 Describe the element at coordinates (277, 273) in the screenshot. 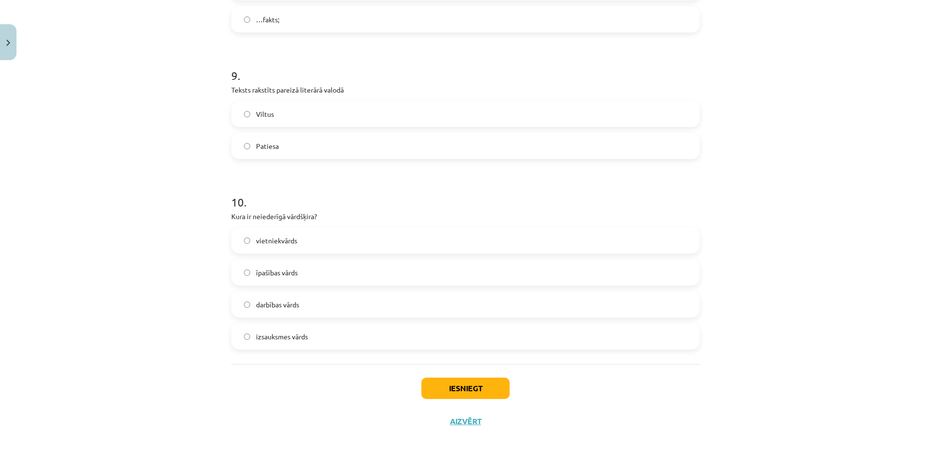

I see `span: īpašības vārds` at that location.